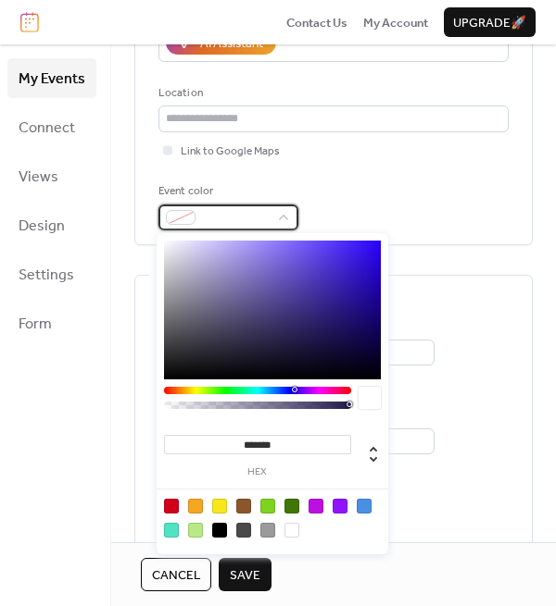 The image size is (556, 606). What do you see at coordinates (331, 94) in the screenshot?
I see `div: Location` at bounding box center [331, 94].